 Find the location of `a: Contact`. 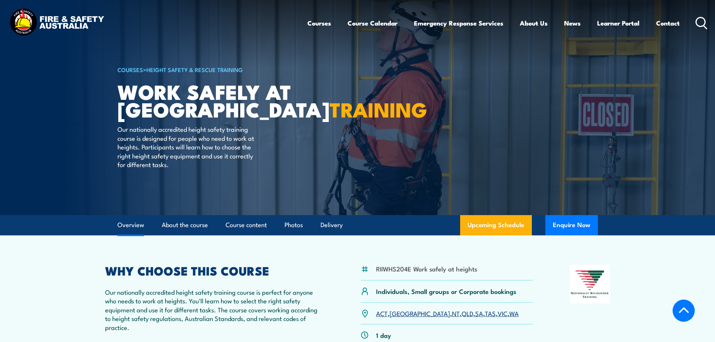

a: Contact is located at coordinates (667, 23).